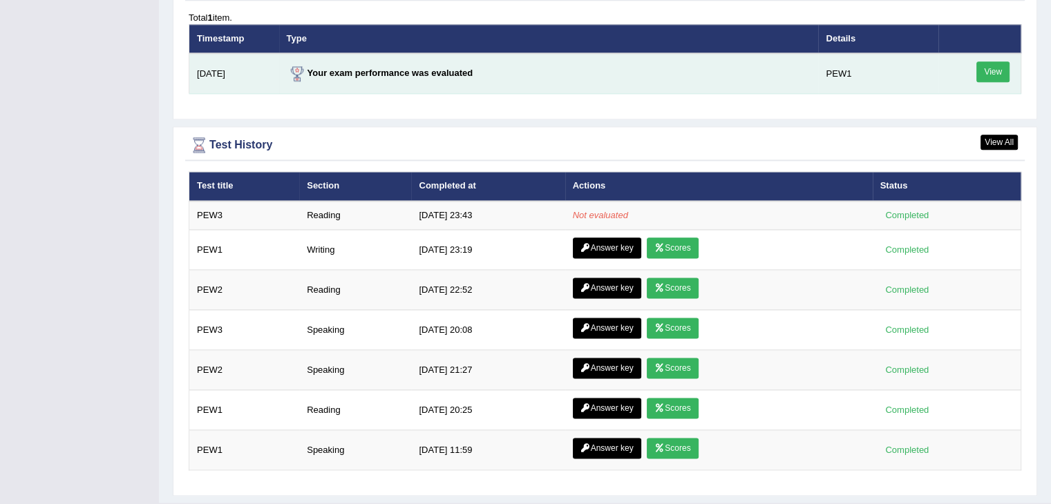  I want to click on div: Total item., so click(605, 17).